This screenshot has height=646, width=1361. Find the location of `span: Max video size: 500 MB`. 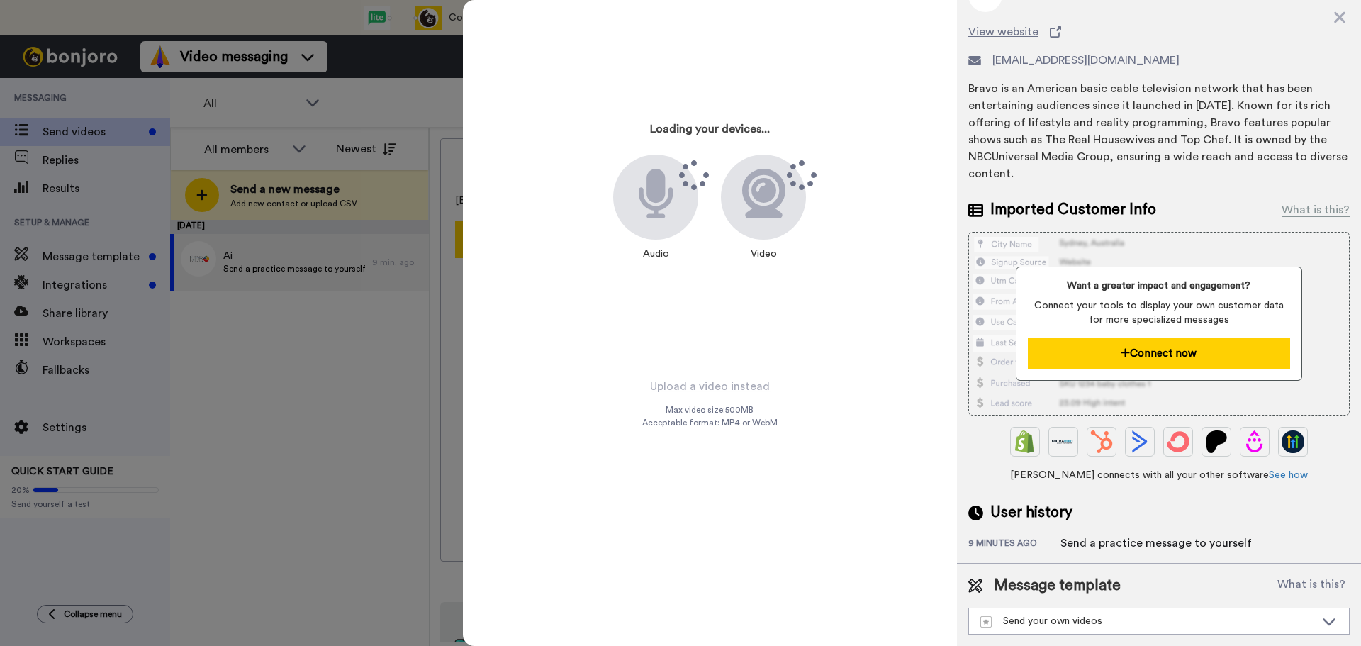

span: Max video size: 500 MB is located at coordinates (709, 410).